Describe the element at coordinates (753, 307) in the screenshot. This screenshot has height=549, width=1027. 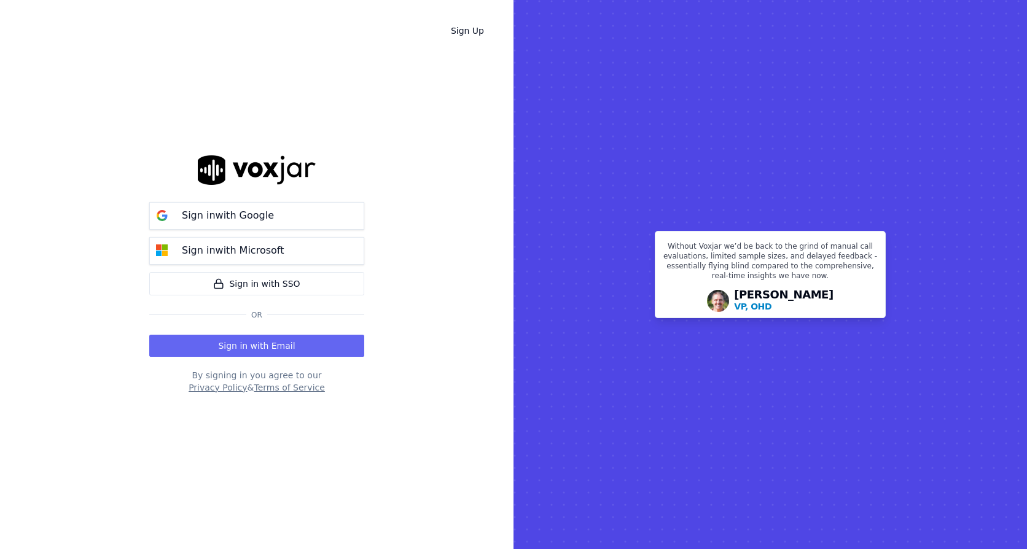
I see `p: VP, OHD` at that location.